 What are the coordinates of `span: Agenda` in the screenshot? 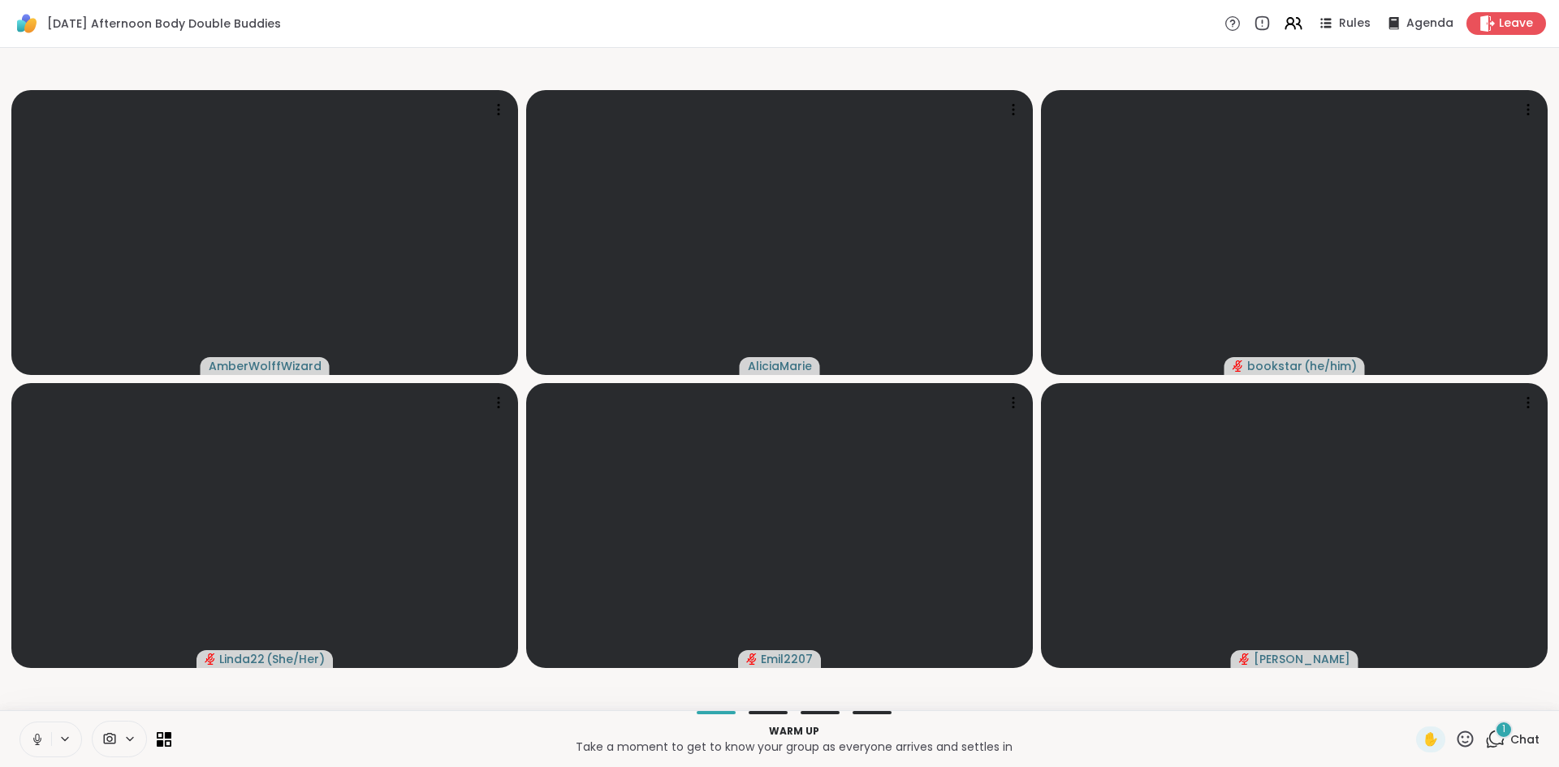 It's located at (1430, 24).